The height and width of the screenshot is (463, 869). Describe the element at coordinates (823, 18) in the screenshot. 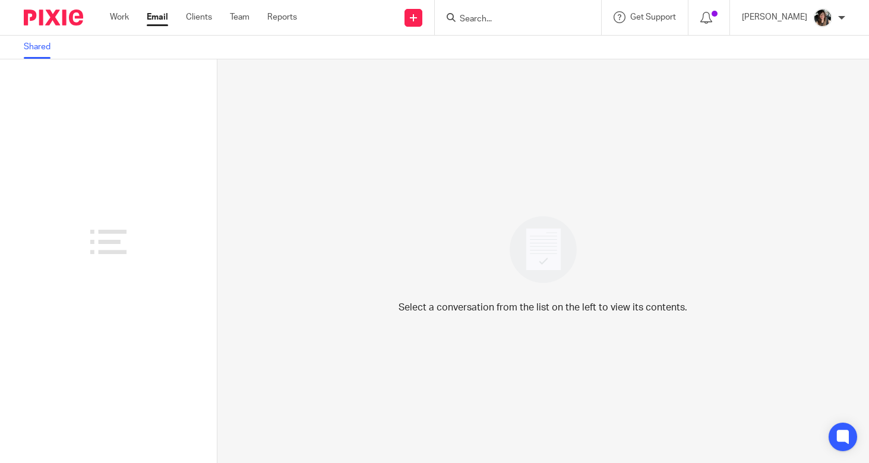

I see `img: IMG_2906.JPEG` at that location.